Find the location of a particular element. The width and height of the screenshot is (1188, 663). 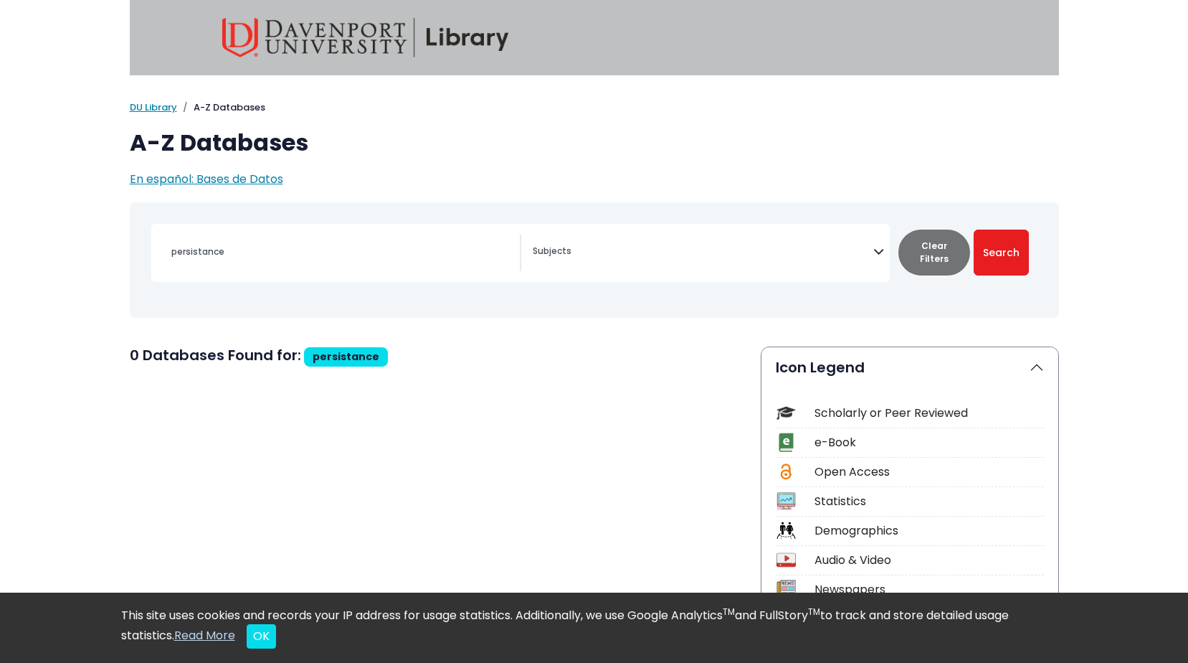

div: Newspapers is located at coordinates (929, 589).